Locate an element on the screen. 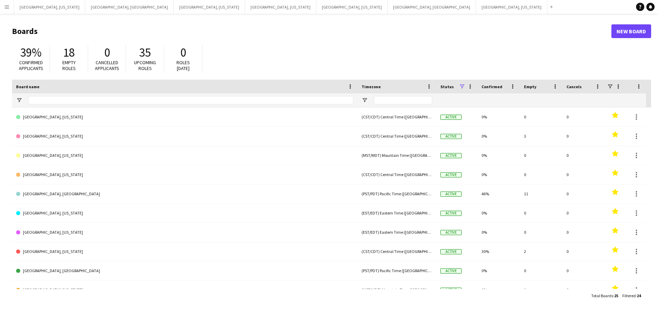  a: New Board is located at coordinates (632, 31).